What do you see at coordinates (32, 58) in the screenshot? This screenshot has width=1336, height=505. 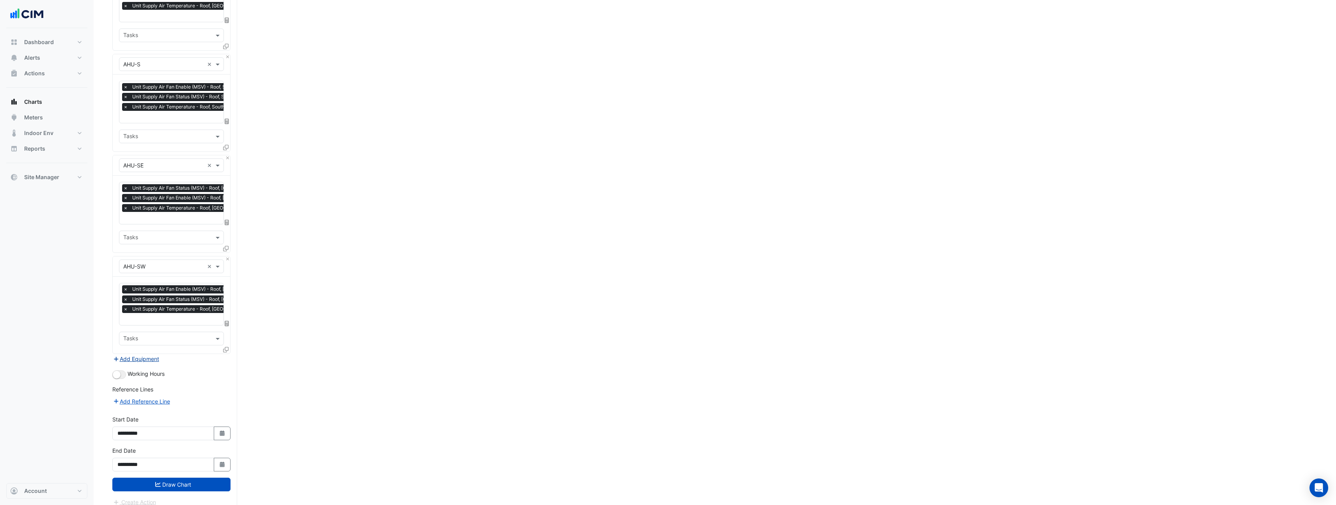 I see `span: Alerts` at bounding box center [32, 58].